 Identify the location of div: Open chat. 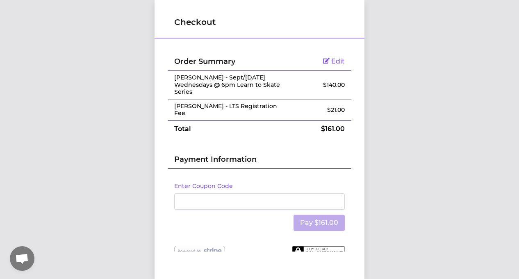
(22, 259).